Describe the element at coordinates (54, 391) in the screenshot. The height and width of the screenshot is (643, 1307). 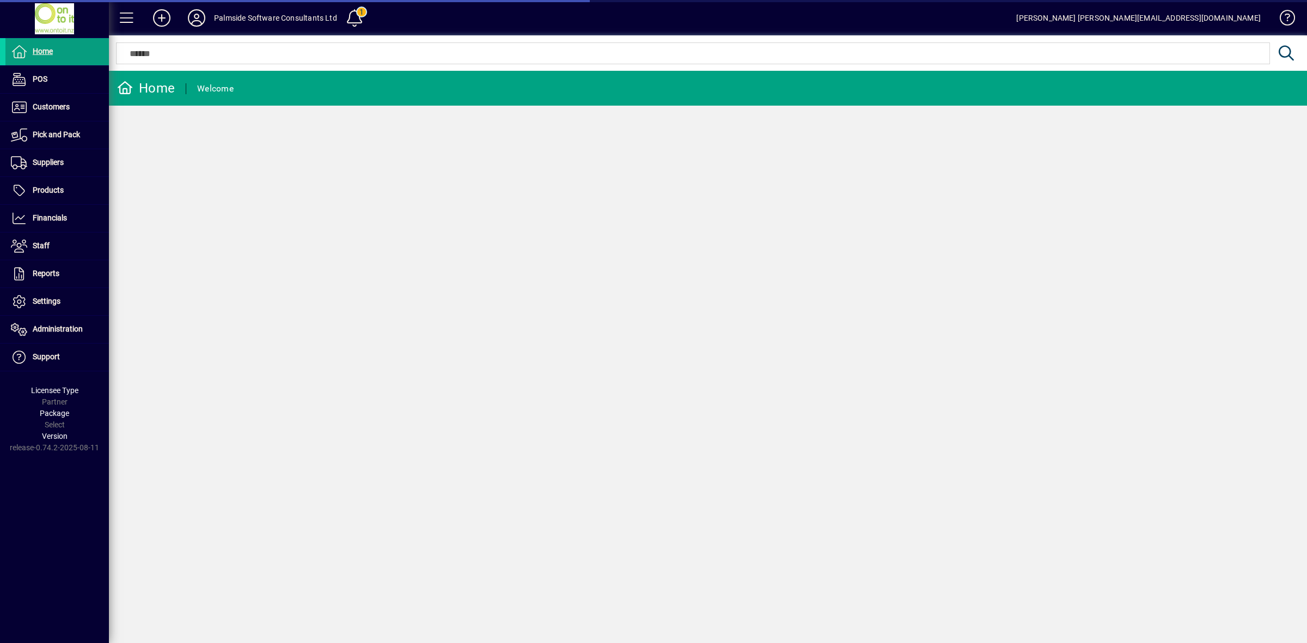
I see `span: Licensee Type` at that location.